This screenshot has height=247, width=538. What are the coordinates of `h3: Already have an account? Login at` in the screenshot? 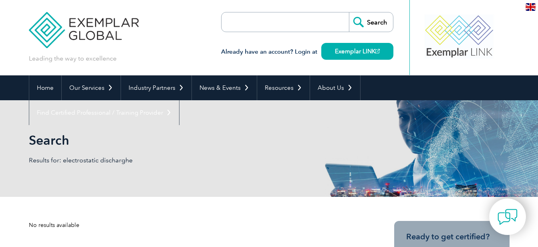 It's located at (307, 52).